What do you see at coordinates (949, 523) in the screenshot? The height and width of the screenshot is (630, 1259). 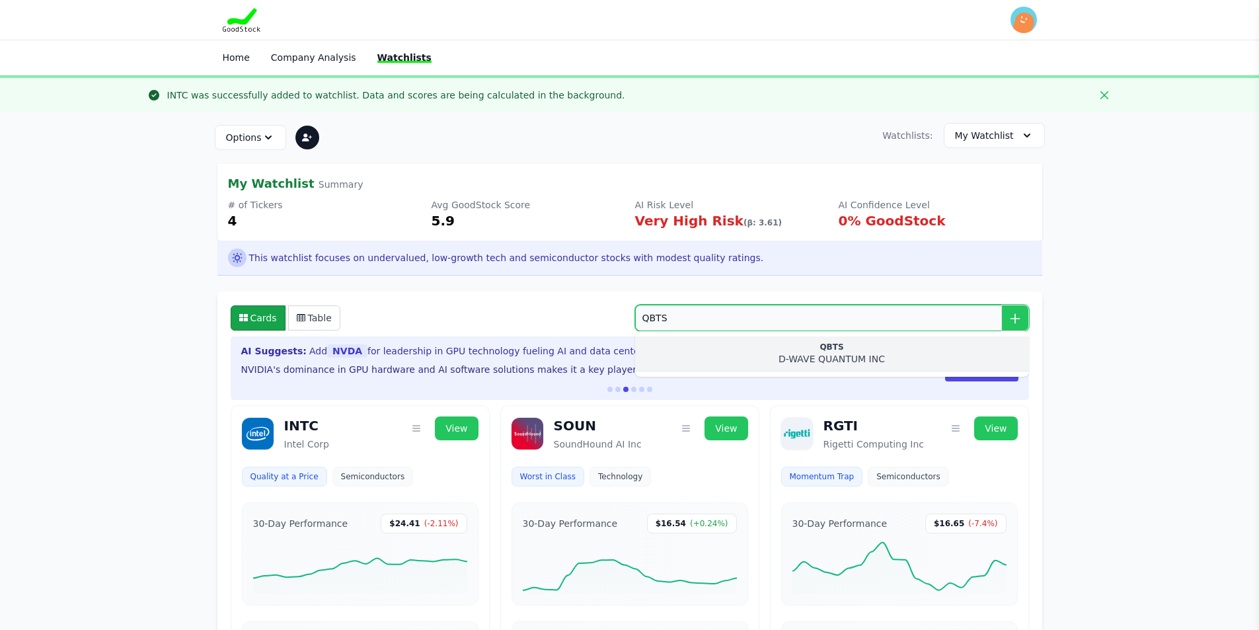 I see `span: $16.65` at bounding box center [949, 523].